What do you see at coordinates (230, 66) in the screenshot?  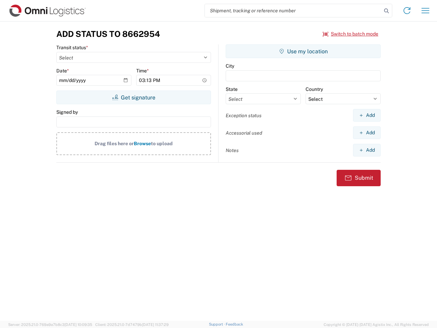 I see `label: City` at bounding box center [230, 66].